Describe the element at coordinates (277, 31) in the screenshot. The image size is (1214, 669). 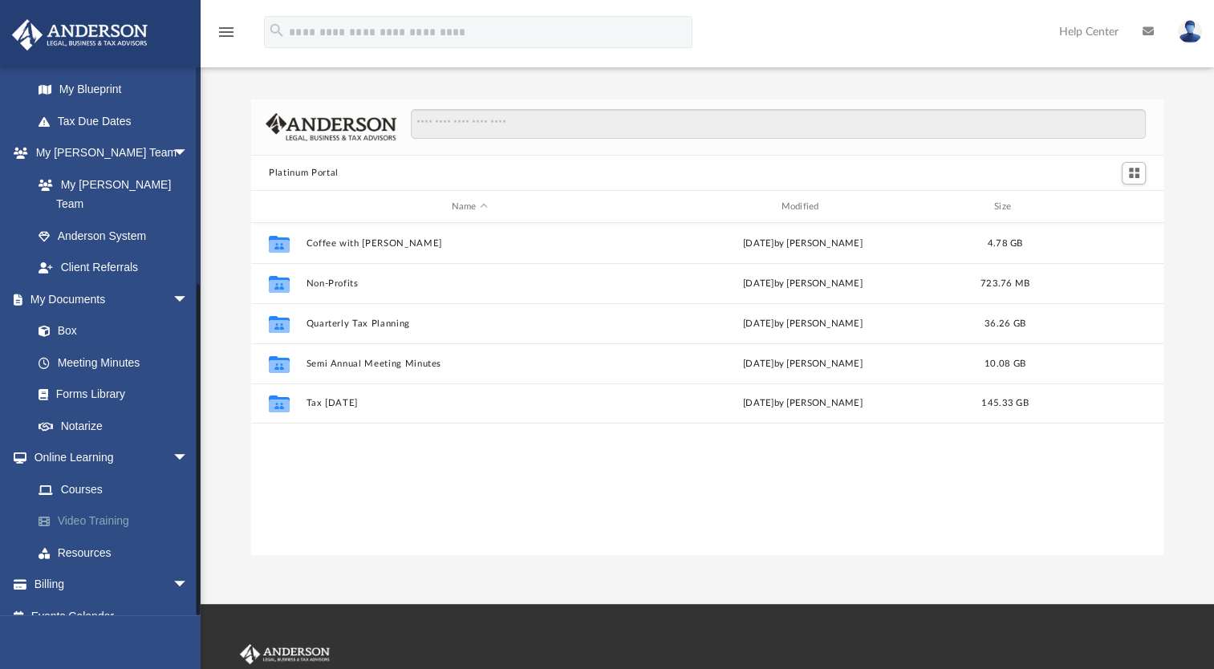
I see `i: search` at that location.